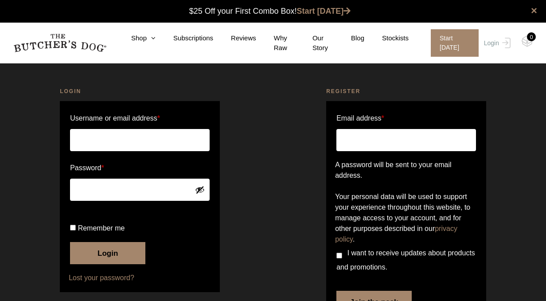 The image size is (546, 301). Describe the element at coordinates (101, 228) in the screenshot. I see `span: Remember me` at that location.